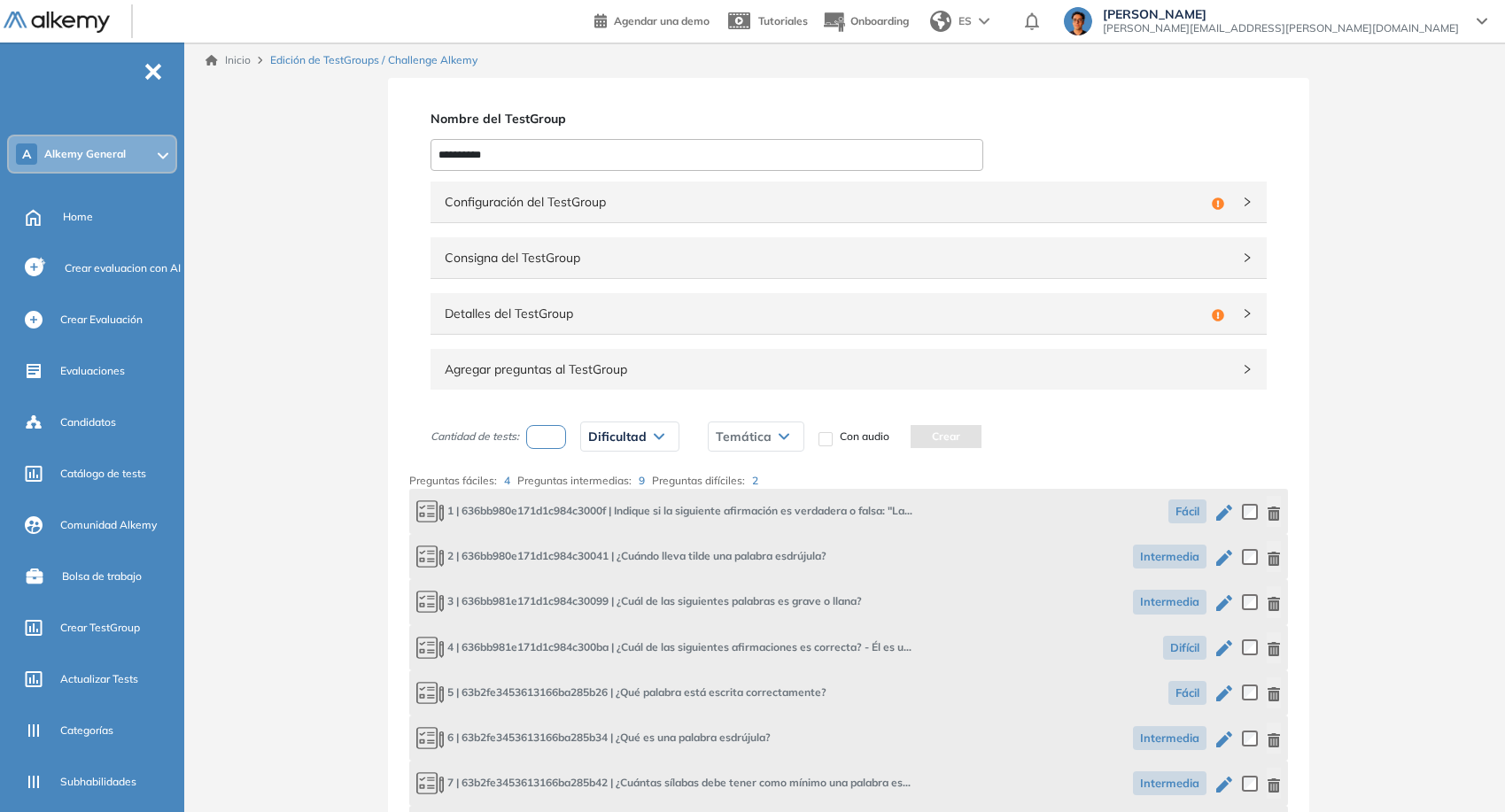 The image size is (1505, 812). What do you see at coordinates (593, 737) in the screenshot?
I see `span: ¿Qué es una palabra esdrújula?` at bounding box center [593, 737].